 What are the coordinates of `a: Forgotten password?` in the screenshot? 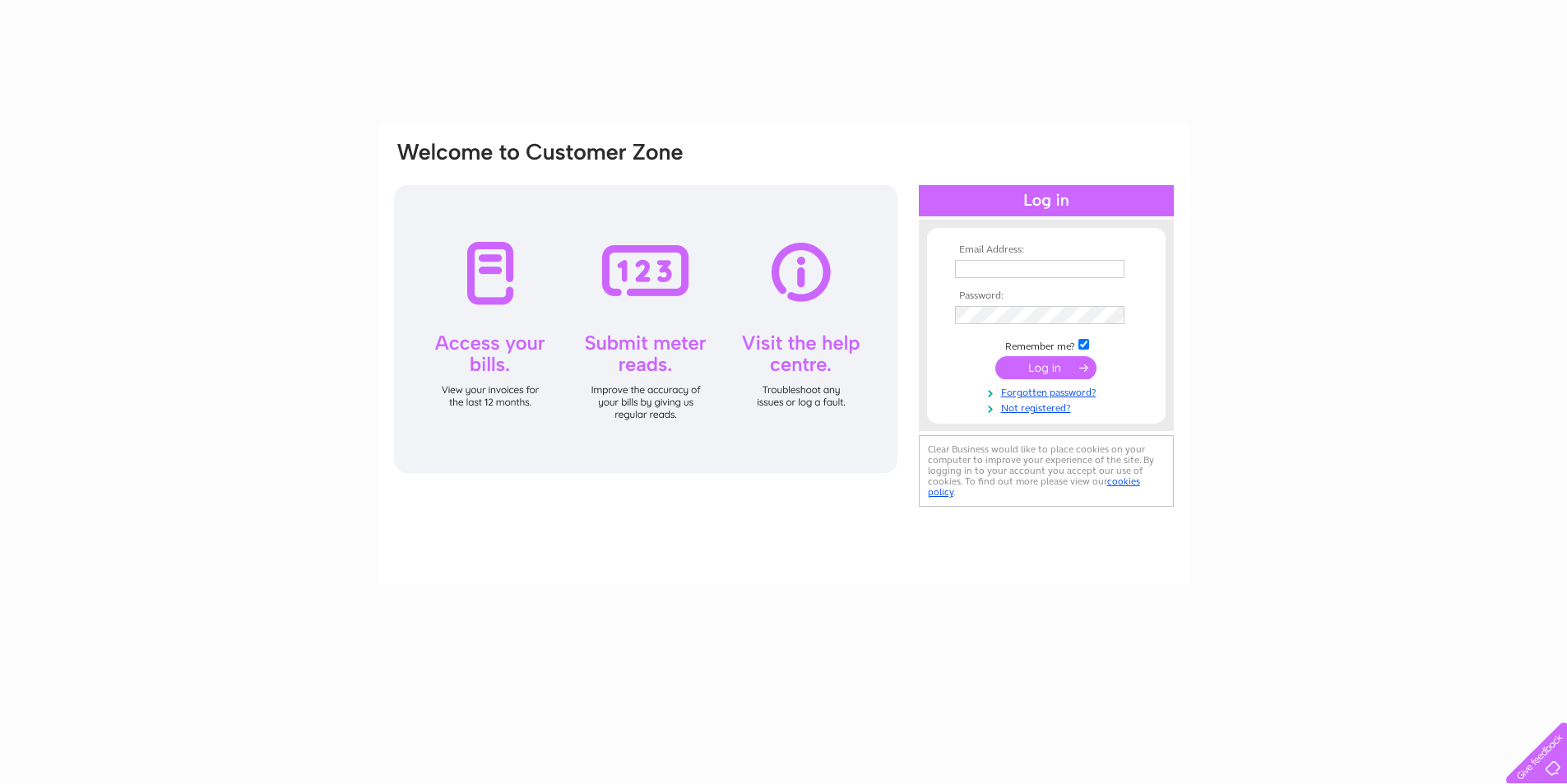 It's located at (1048, 391).